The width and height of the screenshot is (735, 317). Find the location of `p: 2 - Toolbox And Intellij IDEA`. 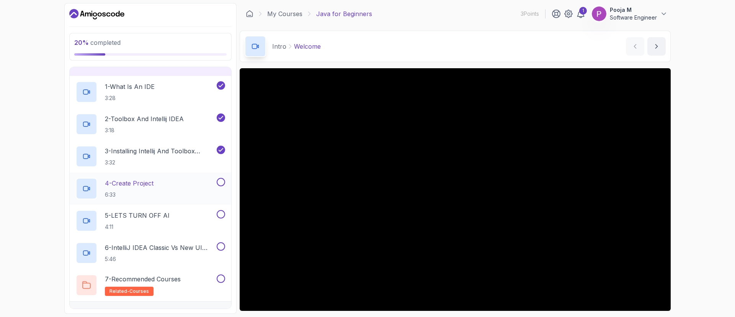

p: 2 - Toolbox And Intellij IDEA is located at coordinates (144, 119).